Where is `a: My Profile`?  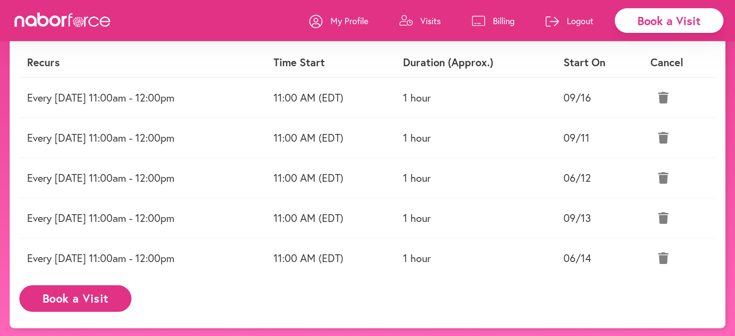 a: My Profile is located at coordinates (339, 21).